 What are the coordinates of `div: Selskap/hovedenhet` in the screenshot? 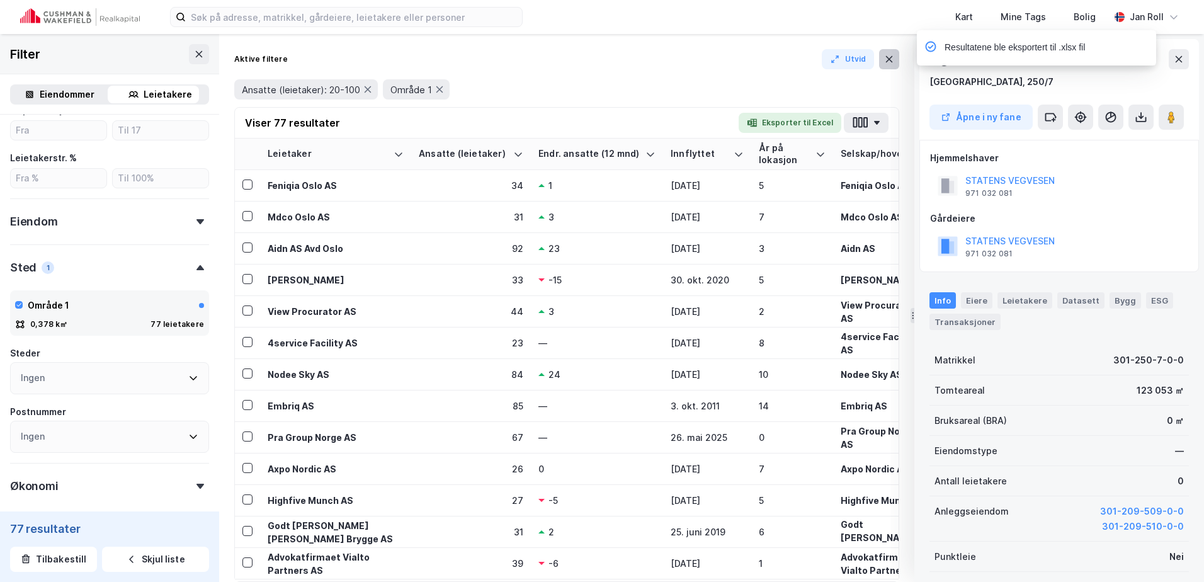 It's located at (876, 154).